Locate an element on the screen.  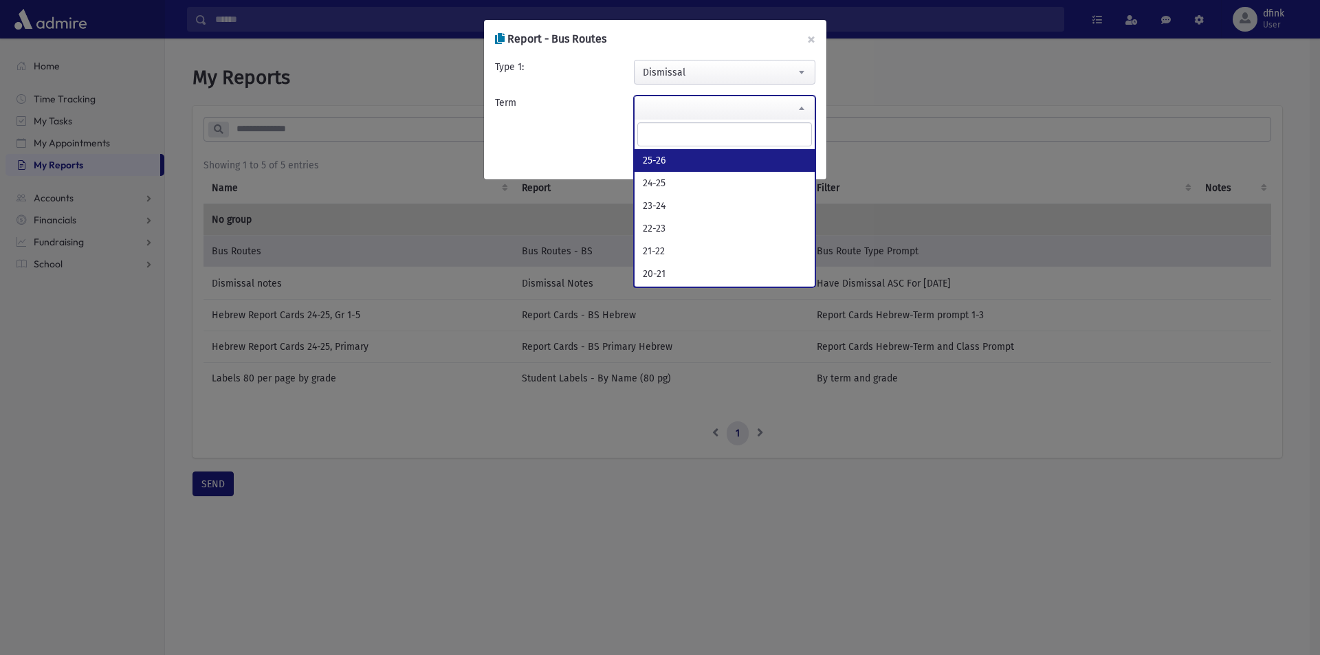
h6: Report - Bus Routes is located at coordinates (551, 39).